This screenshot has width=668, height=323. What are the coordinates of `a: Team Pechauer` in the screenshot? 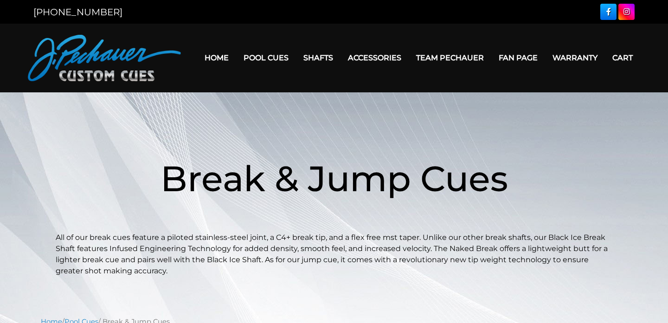 It's located at (450, 57).